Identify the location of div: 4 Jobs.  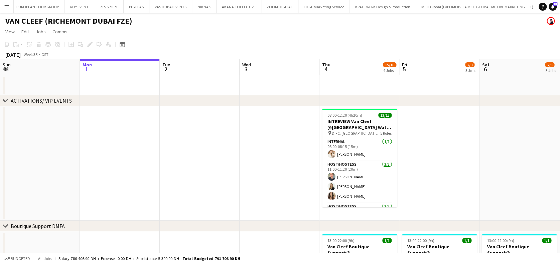
(389, 70).